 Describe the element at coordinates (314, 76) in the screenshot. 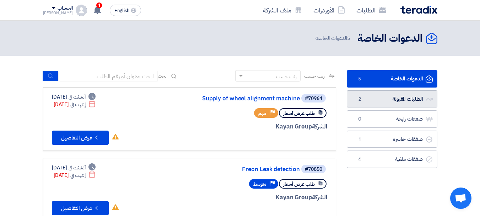

I see `span: رتب حسب` at that location.